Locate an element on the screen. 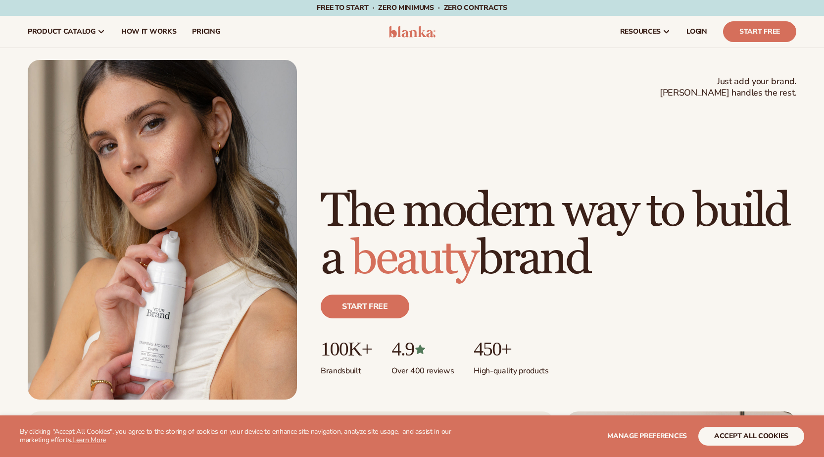 The image size is (824, 457). a: Start Free is located at coordinates (759, 32).